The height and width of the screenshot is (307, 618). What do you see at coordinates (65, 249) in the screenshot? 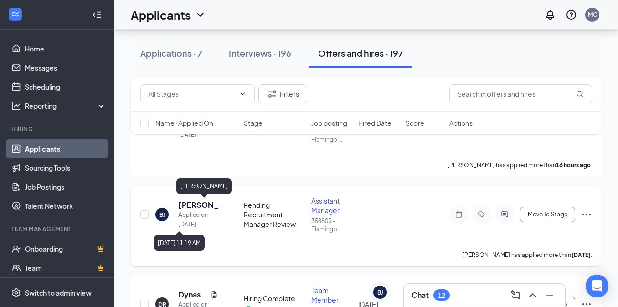
I see `a: OnboardingCrown` at bounding box center [65, 249].